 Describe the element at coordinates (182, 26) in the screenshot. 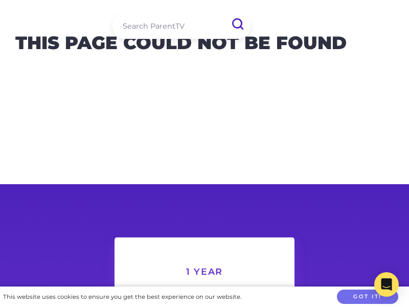

I see `input: Search ParentTV` at that location.